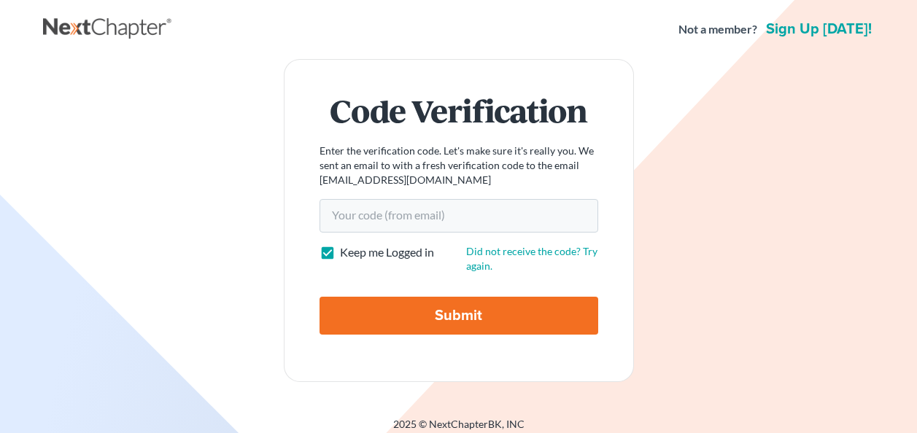 The width and height of the screenshot is (917, 433). Describe the element at coordinates (718, 29) in the screenshot. I see `strong: Not a member?` at that location.